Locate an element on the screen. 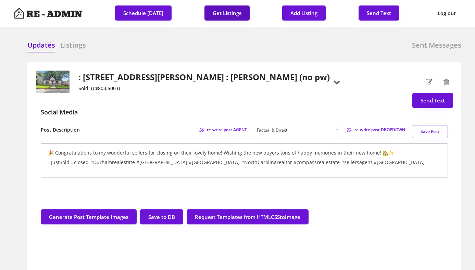 The image size is (475, 270). button: Save Post is located at coordinates (430, 132).